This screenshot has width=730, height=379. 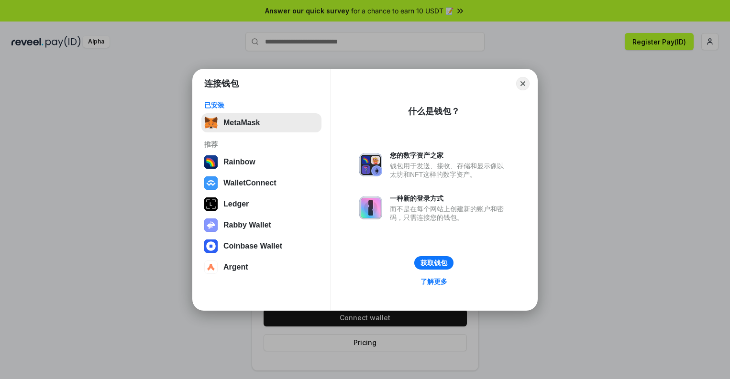 What do you see at coordinates (261, 267) in the screenshot?
I see `button: Argent` at bounding box center [261, 267].